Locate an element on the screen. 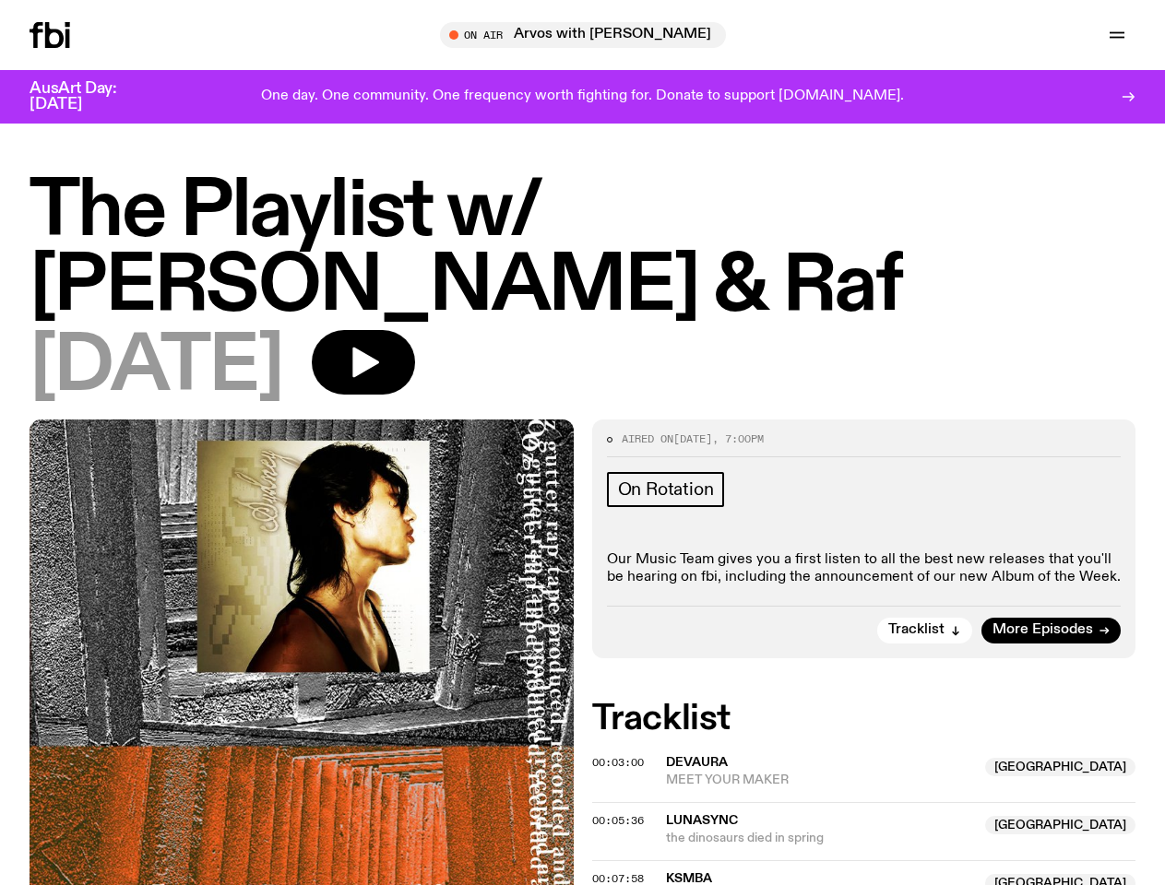 The height and width of the screenshot is (885, 1165). button: 00:05:36 is located at coordinates (618, 821).